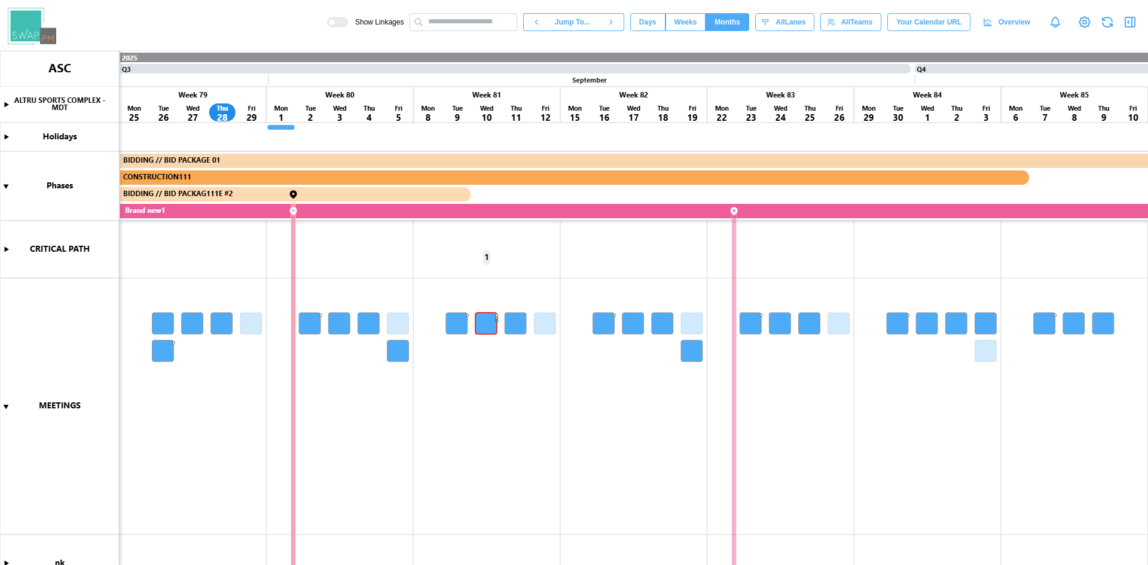  What do you see at coordinates (851, 22) in the screenshot?
I see `button: AllTeams` at bounding box center [851, 22].